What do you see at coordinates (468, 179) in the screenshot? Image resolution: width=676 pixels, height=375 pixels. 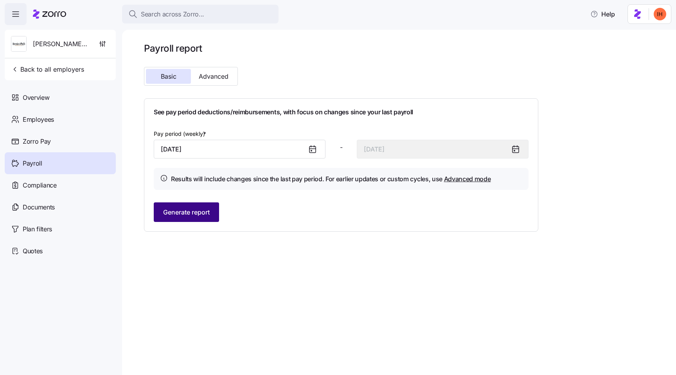 I see `a: Advanced mode` at bounding box center [468, 179].